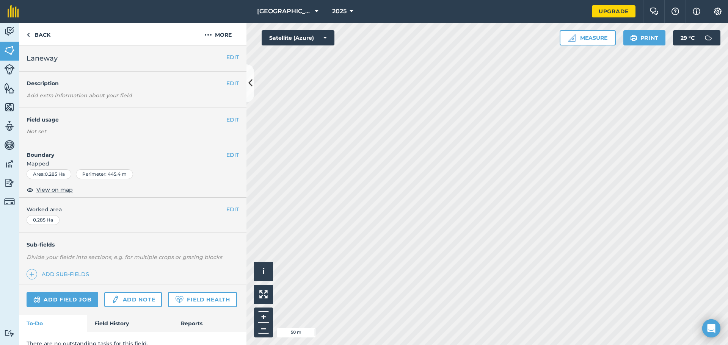  I want to click on button: More, so click(218, 34).